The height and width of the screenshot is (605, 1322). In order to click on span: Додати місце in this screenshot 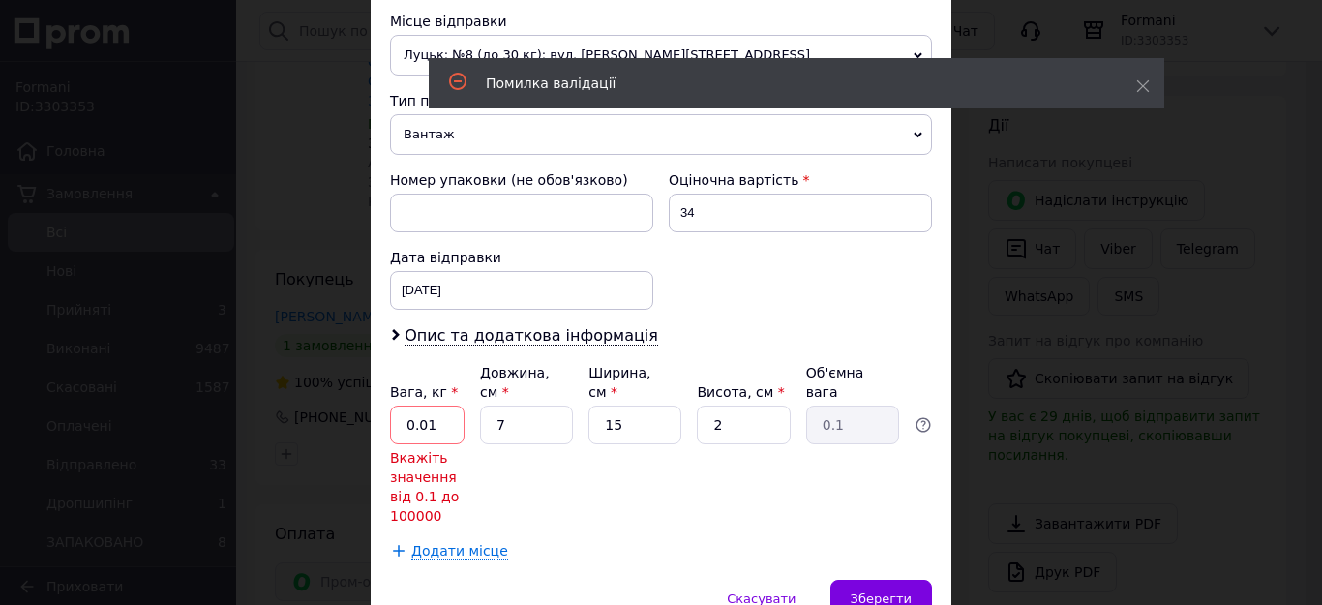, I will do `click(460, 550)`.